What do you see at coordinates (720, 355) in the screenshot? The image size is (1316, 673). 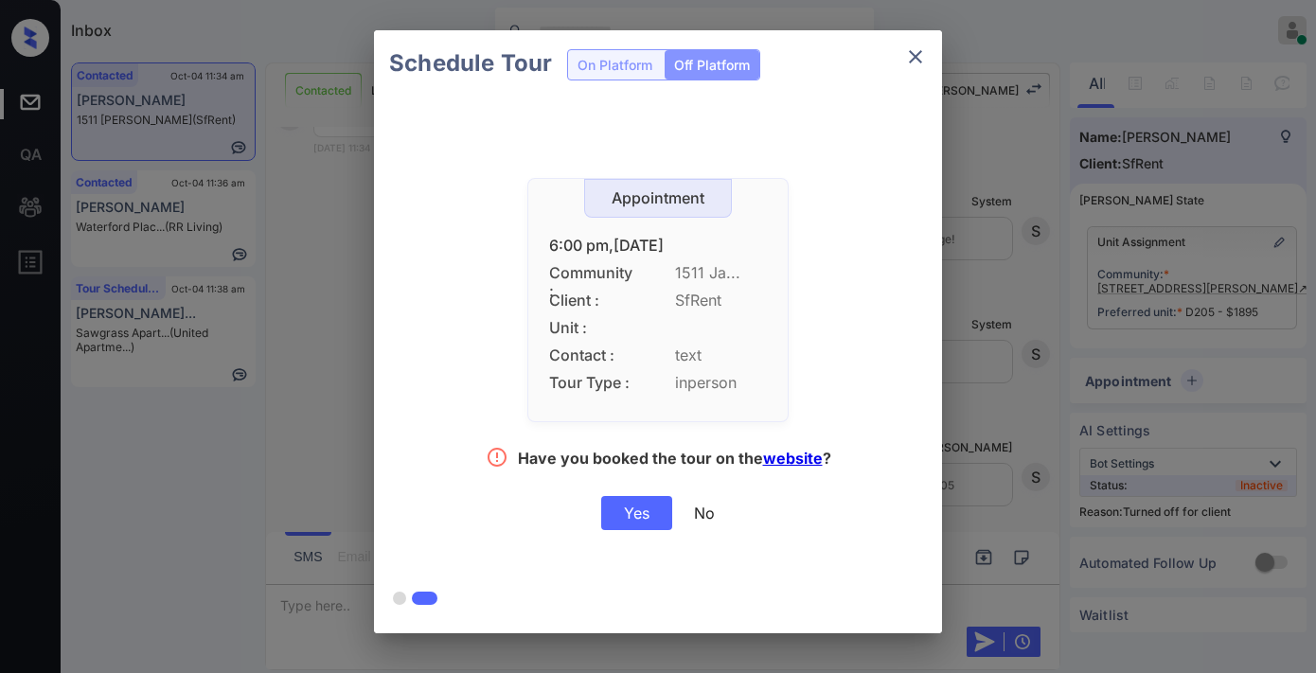 I see `span: text` at bounding box center [720, 355].